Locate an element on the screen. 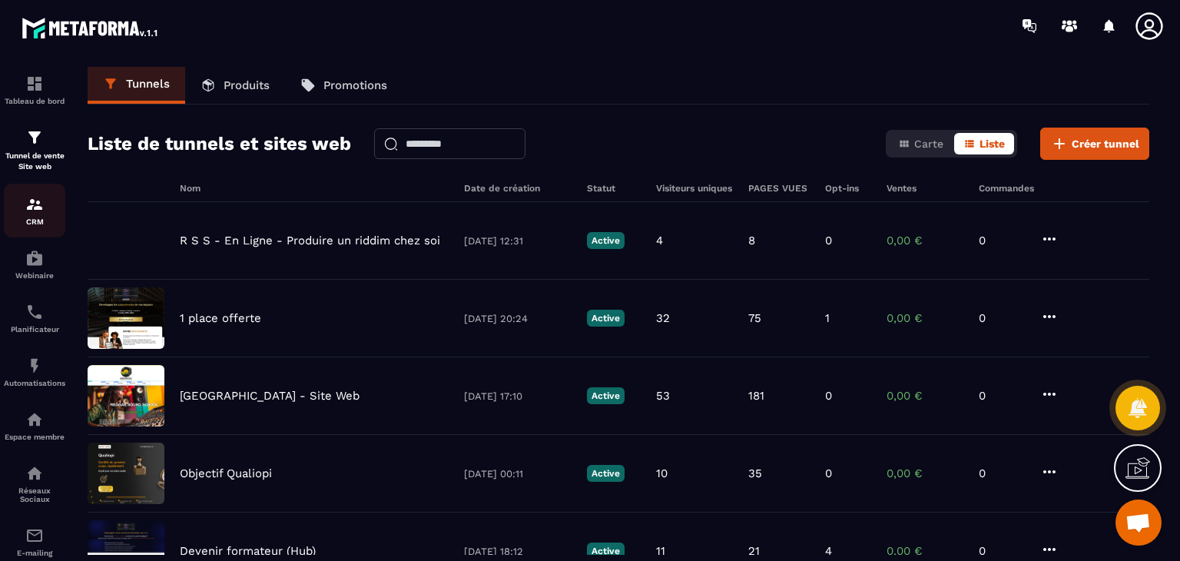 The width and height of the screenshot is (1180, 561). p: Webinaire is located at coordinates (35, 275).